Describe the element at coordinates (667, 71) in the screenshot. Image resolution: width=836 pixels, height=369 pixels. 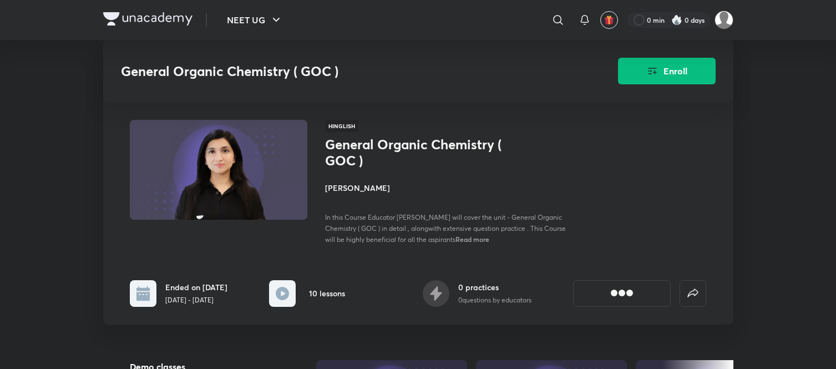
I see `button: Enroll` at that location.